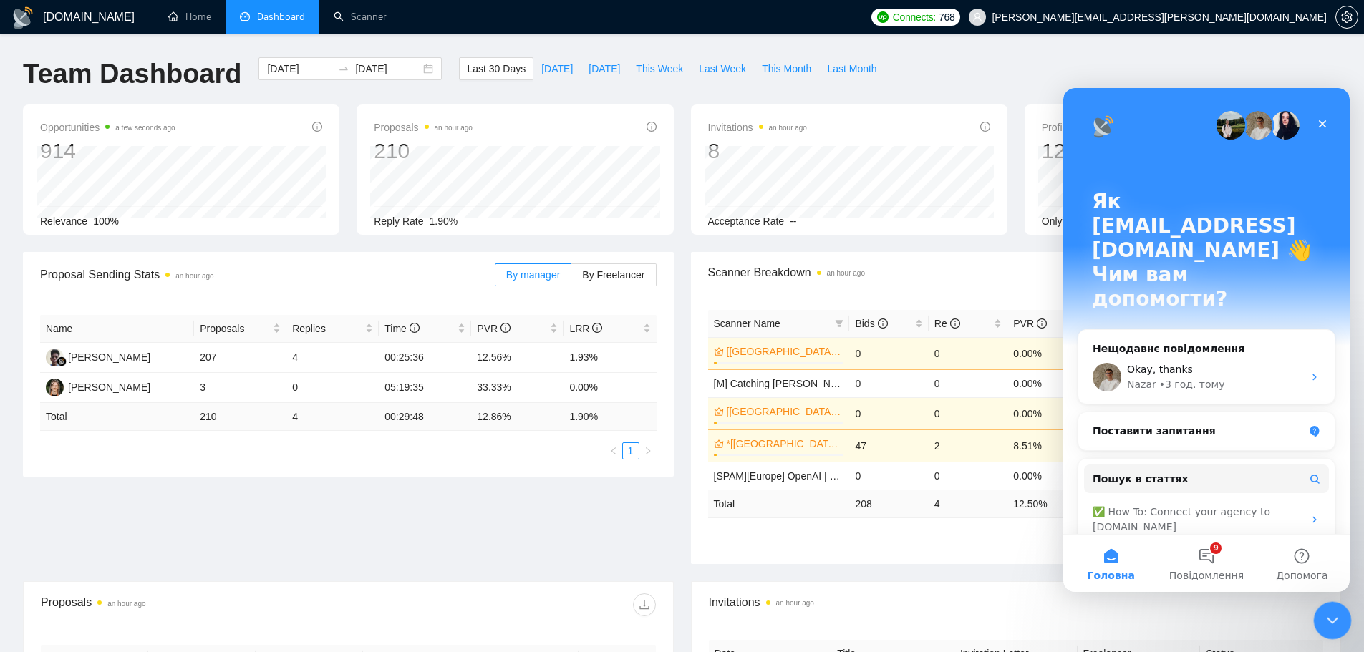  Describe the element at coordinates (259, 36) in the screenshot. I see `div: Закрити` at that location.